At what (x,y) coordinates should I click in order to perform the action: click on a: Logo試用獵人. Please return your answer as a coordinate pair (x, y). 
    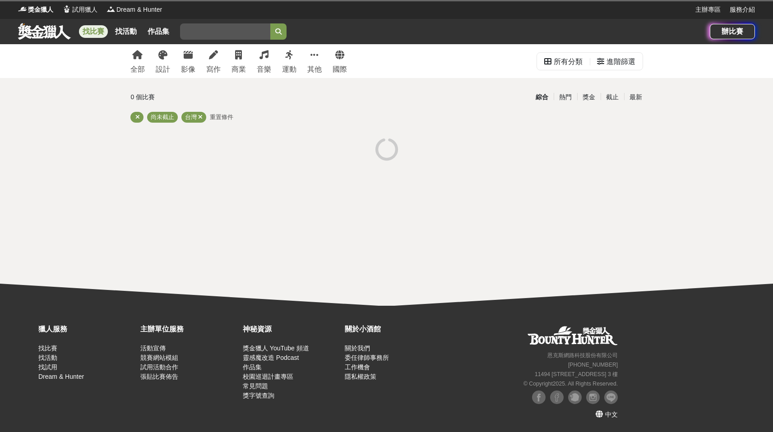
    Looking at the image, I should click on (80, 9).